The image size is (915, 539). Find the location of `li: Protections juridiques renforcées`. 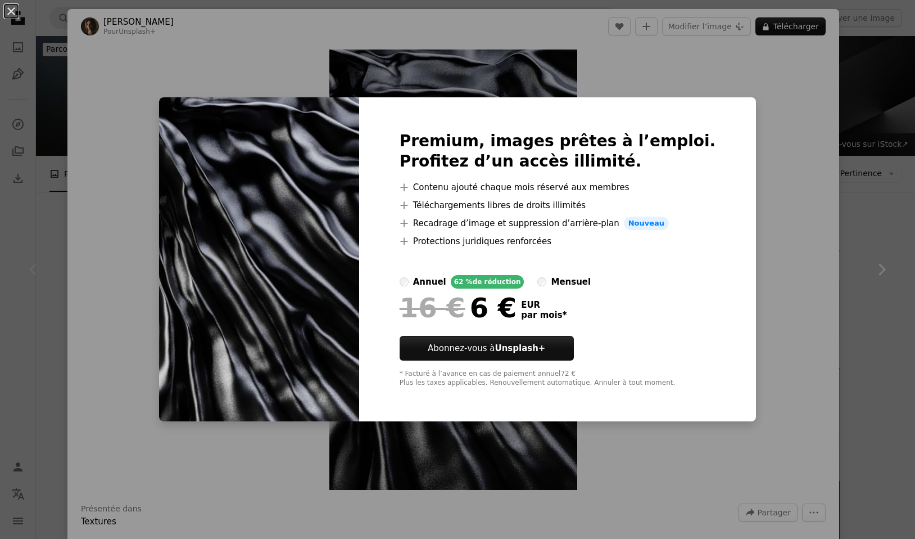

li: Protections juridiques renforcées is located at coordinates (558, 241).